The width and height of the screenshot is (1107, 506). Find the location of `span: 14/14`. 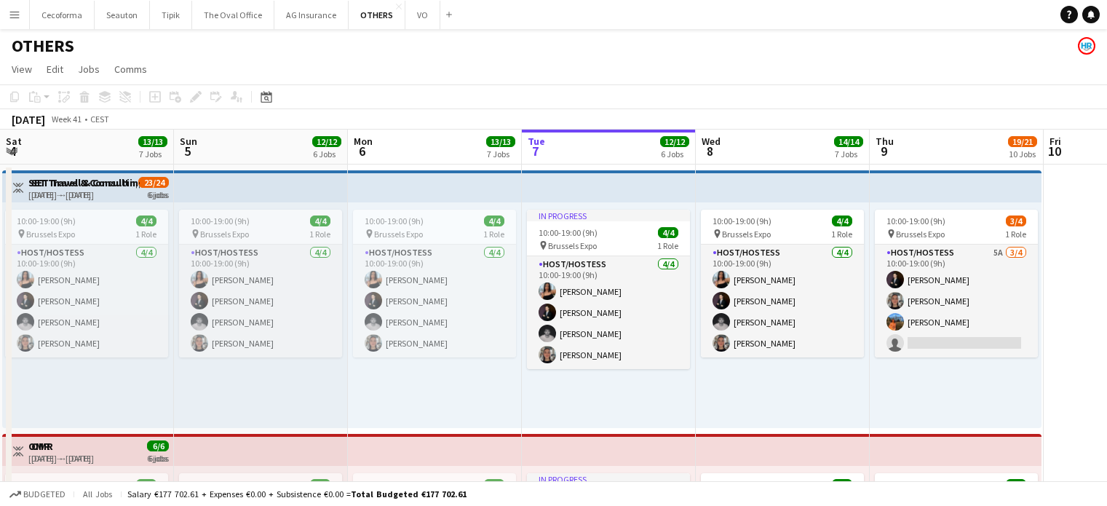

span: 14/14 is located at coordinates (849, 141).